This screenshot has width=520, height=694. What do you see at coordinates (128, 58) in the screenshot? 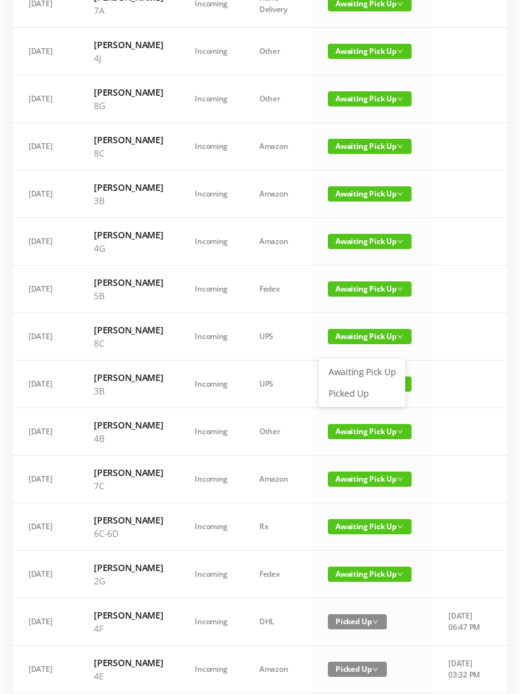
I see `p: 4J` at bounding box center [128, 58].